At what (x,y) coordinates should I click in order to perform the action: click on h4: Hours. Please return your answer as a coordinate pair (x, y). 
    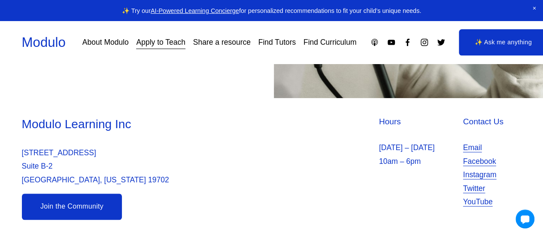
    Looking at the image, I should click on (419, 122).